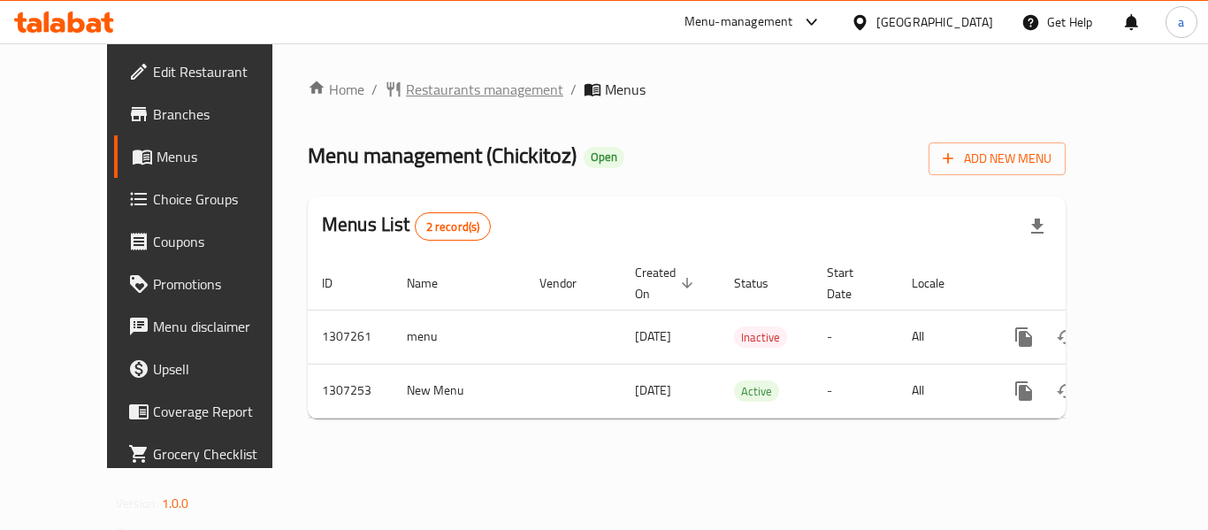  What do you see at coordinates (604, 157) in the screenshot?
I see `span: Open` at bounding box center [604, 157].